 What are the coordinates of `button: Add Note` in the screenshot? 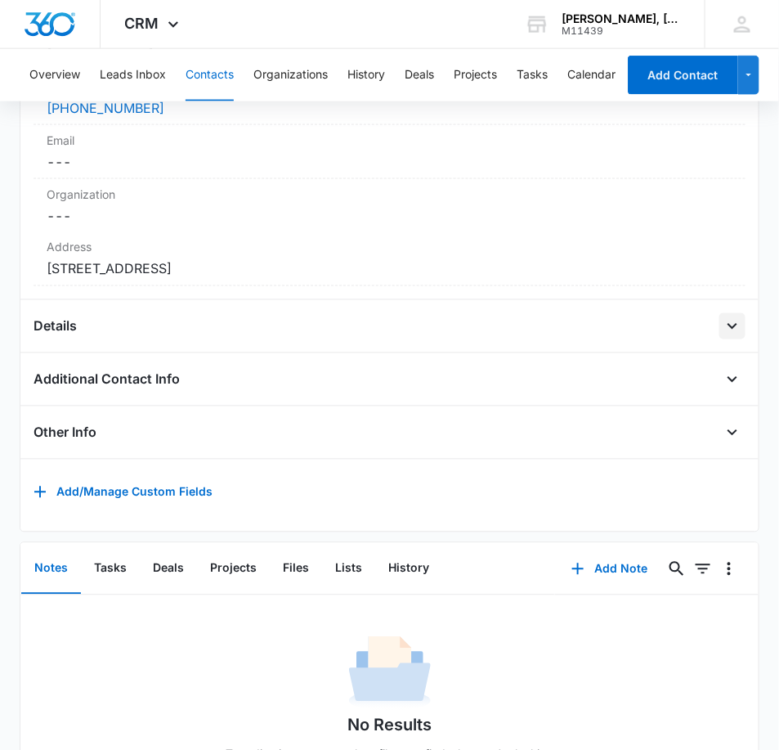 It's located at (609, 569).